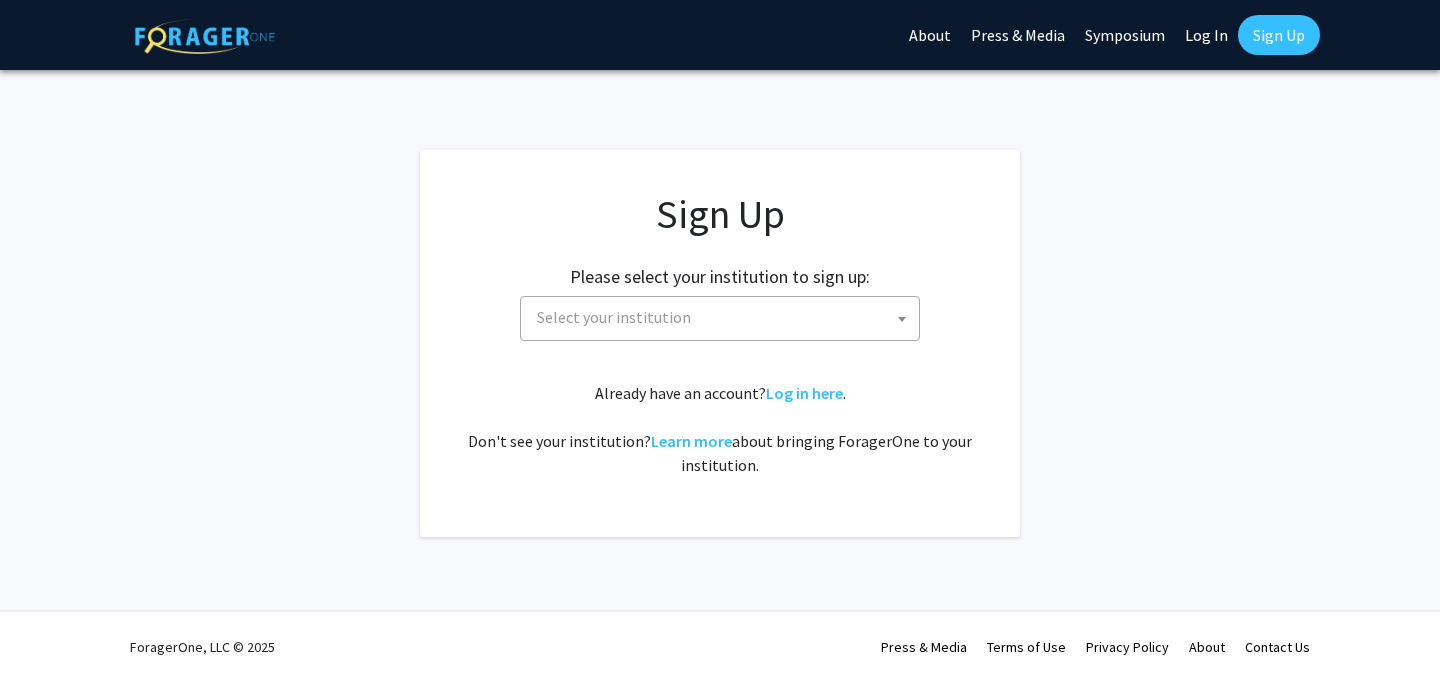 The height and width of the screenshot is (682, 1440). What do you see at coordinates (202, 647) in the screenshot?
I see `div: ForagerOne, LLC © 2025` at bounding box center [202, 647].